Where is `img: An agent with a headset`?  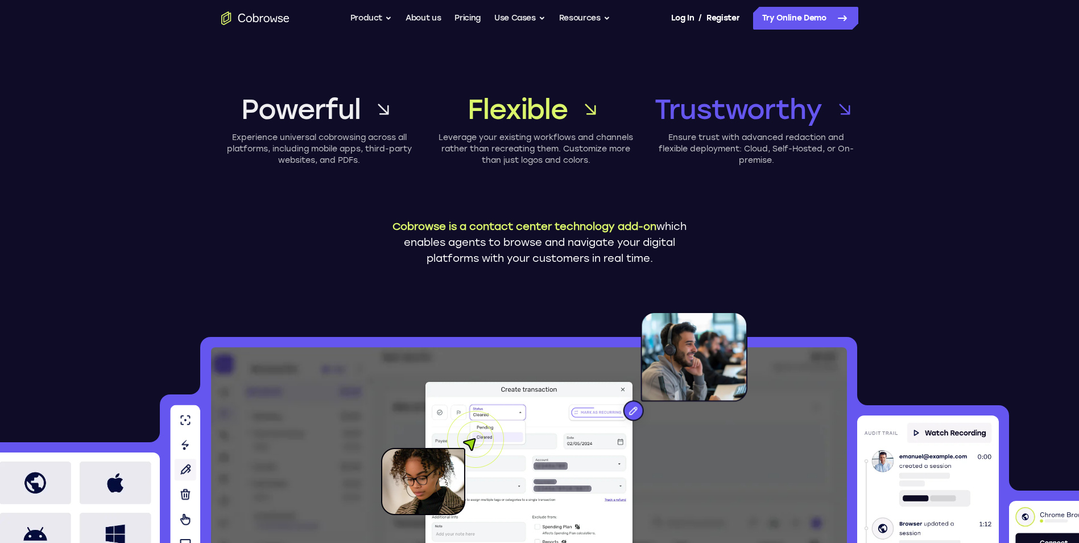
img: An agent with a headset is located at coordinates (659, 372).